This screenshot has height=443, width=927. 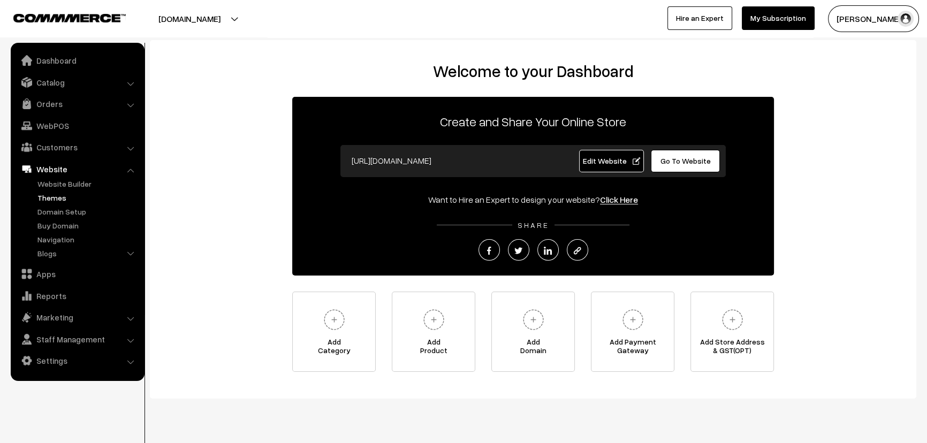 I want to click on span: Add Payment Gateway, so click(x=633, y=349).